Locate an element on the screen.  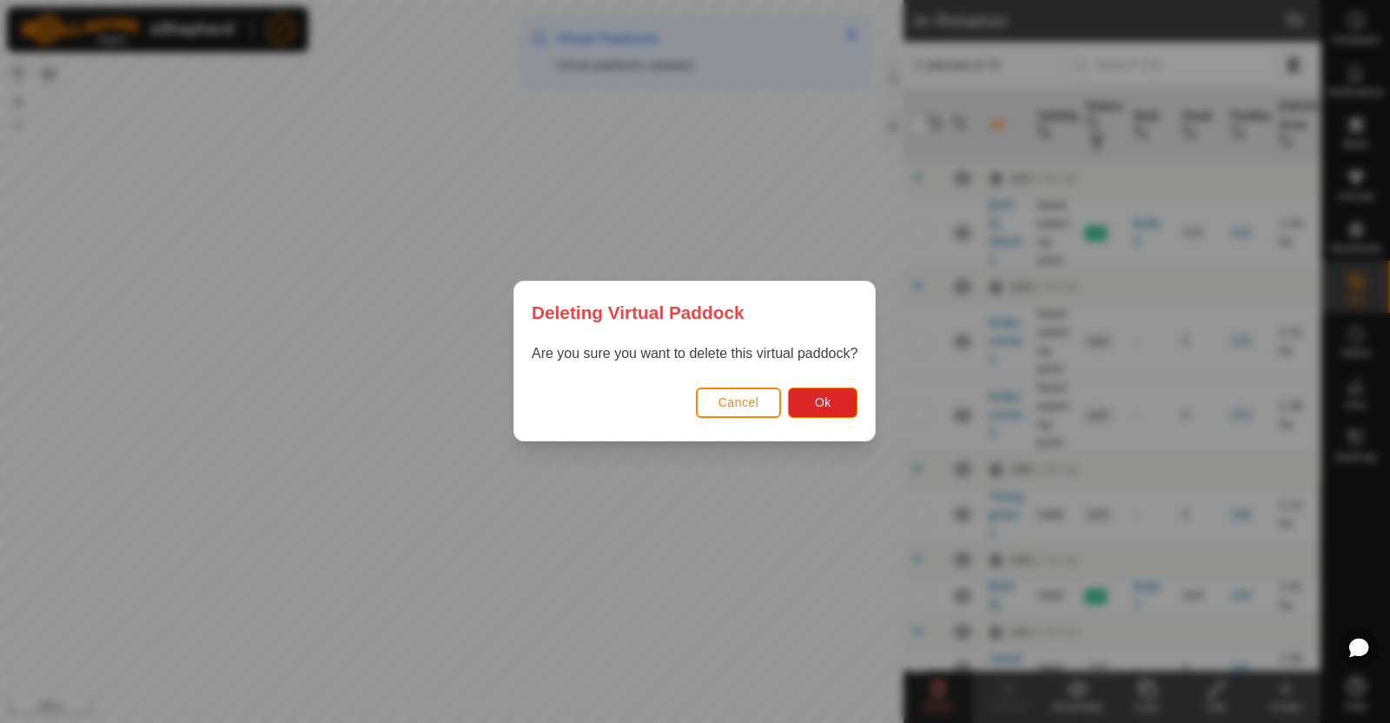
p: Are you sure you want to delete this virtual paddock? is located at coordinates (694, 354).